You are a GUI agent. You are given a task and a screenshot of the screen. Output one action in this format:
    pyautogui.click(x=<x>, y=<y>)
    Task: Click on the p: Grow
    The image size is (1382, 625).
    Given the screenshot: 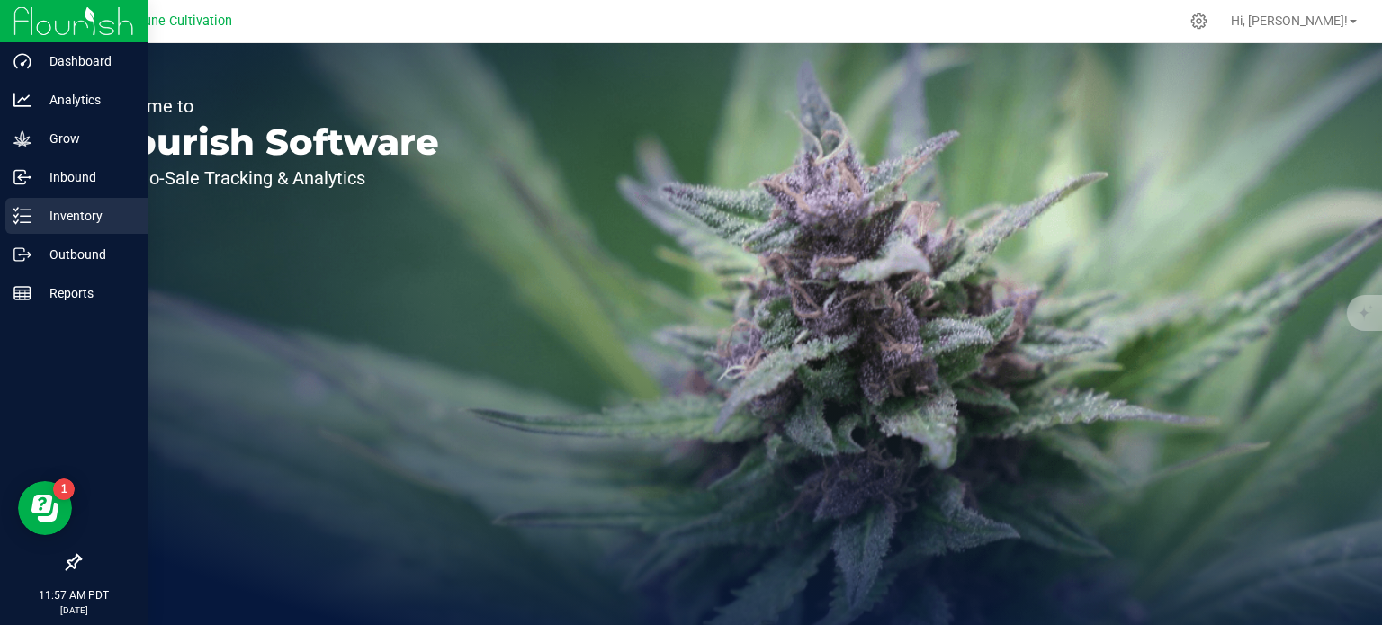 What is the action you would take?
    pyautogui.click(x=85, y=139)
    